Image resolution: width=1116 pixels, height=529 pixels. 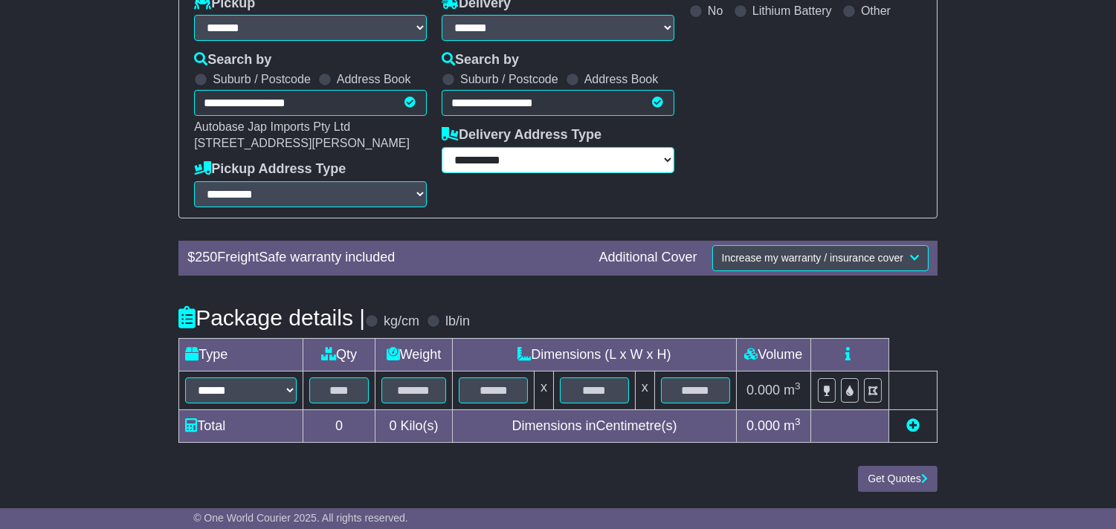 I want to click on td: Weight, so click(x=413, y=355).